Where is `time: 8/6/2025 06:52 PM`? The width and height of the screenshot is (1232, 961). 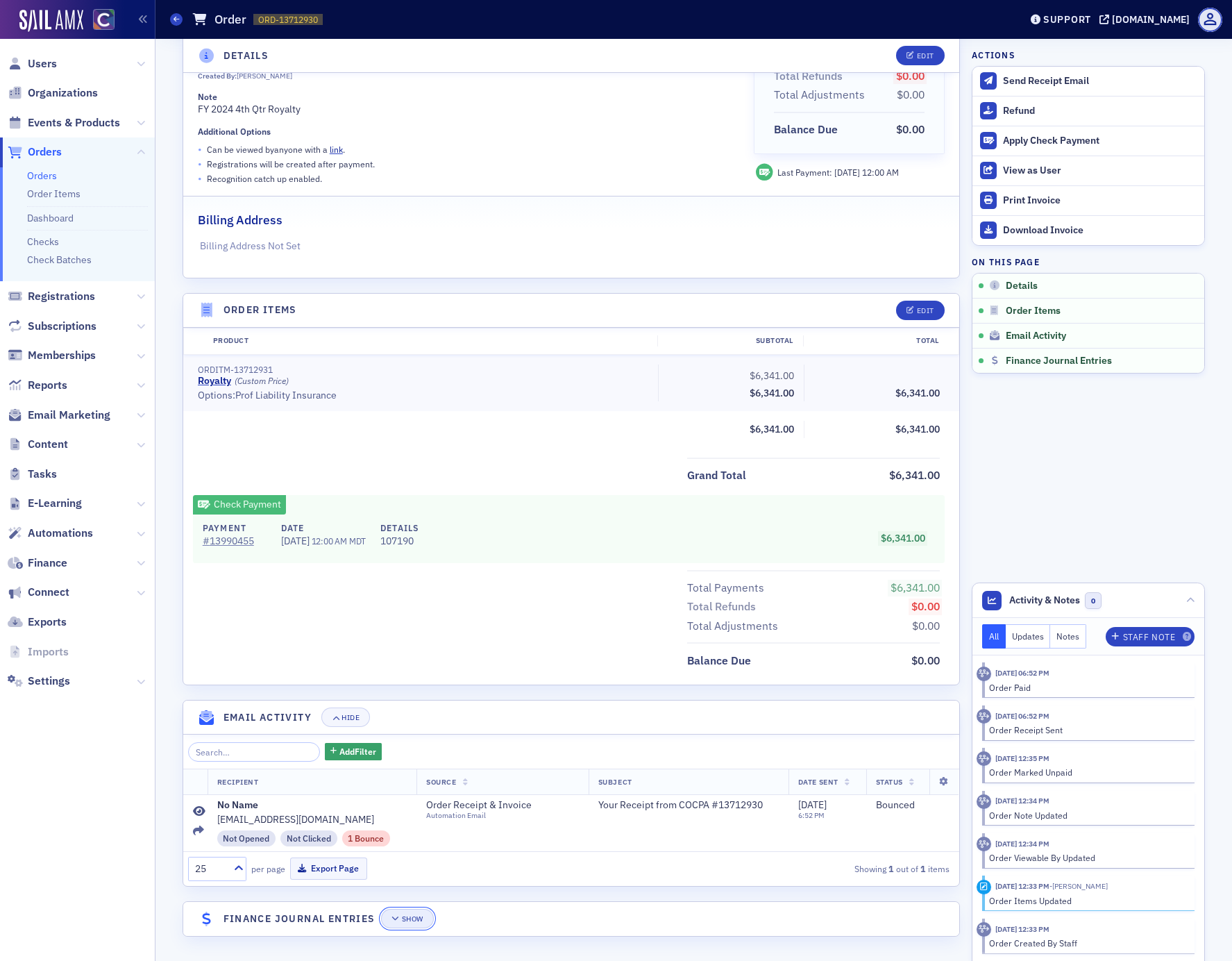 time: 8/6/2025 06:52 PM is located at coordinates (1023, 674).